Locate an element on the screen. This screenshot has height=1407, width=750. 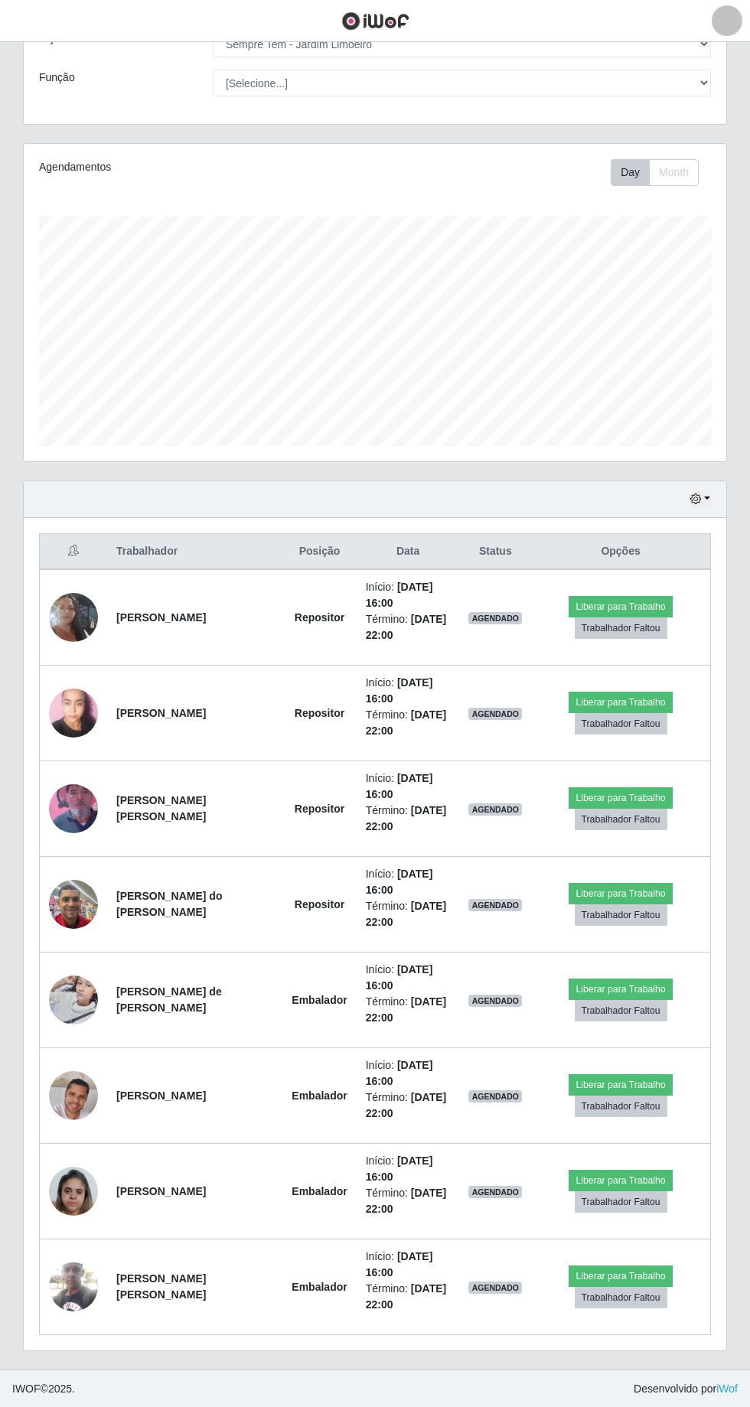
img: 1750798204685.jpeg is located at coordinates (73, 712).